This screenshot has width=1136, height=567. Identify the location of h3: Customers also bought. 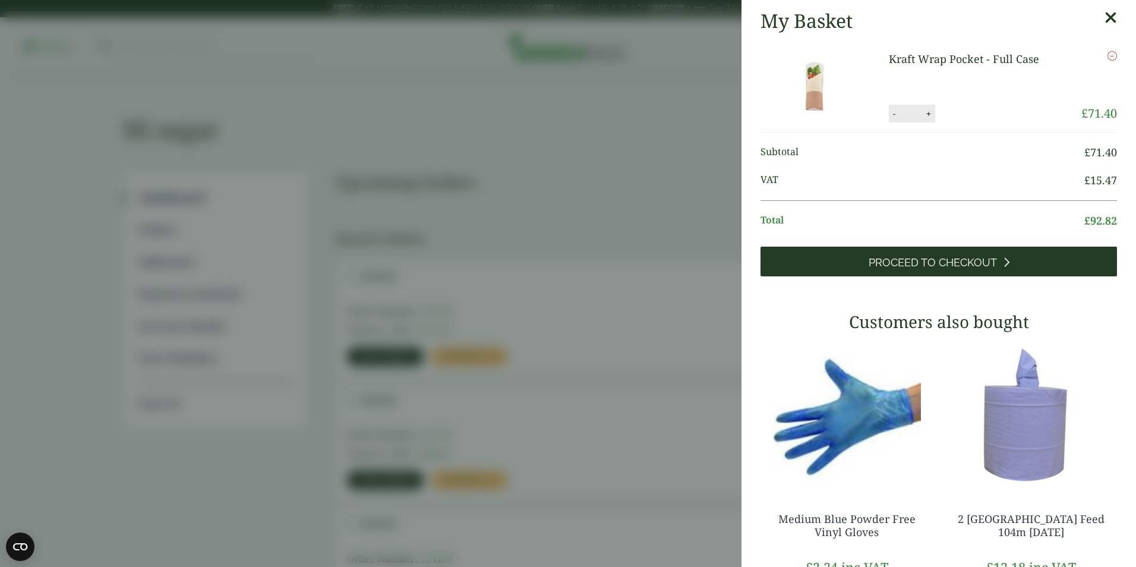
(939, 322).